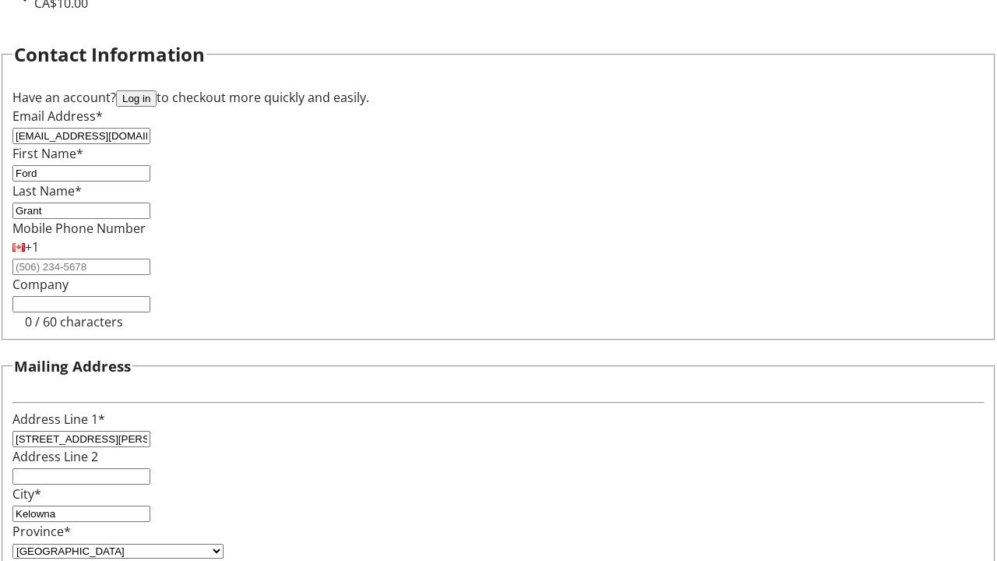 This screenshot has height=561, width=997. I want to click on label: Email Address*, so click(58, 116).